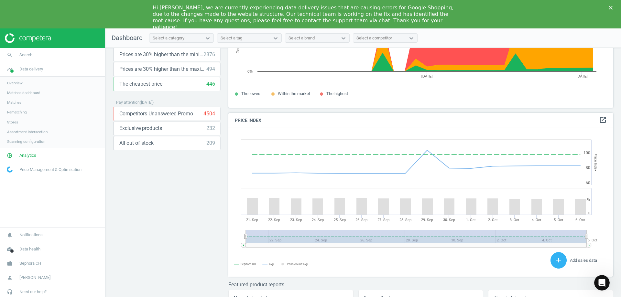 The image size is (621, 297). What do you see at coordinates (588, 183) in the screenshot?
I see `text: 60` at bounding box center [588, 183].